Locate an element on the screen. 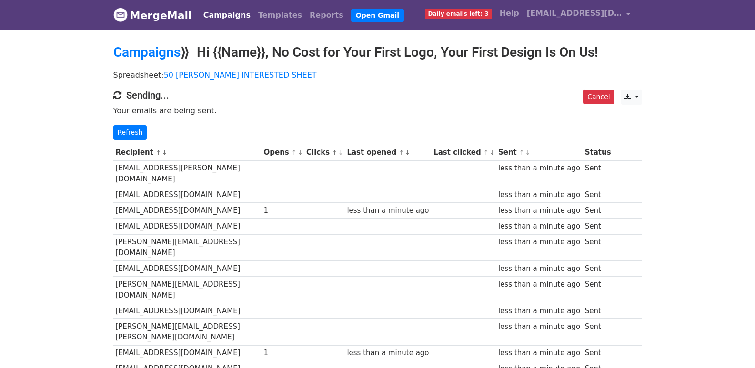  th: Sent is located at coordinates (540, 153).